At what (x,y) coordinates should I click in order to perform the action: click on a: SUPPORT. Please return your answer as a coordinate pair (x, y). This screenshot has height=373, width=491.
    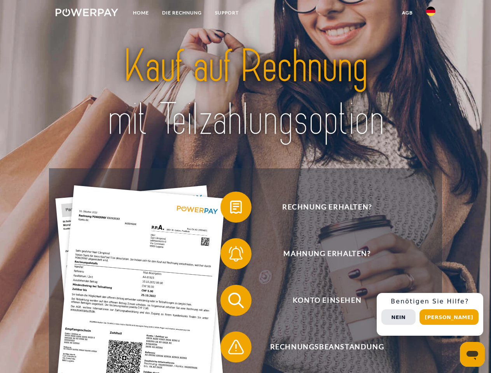
    Looking at the image, I should click on (227, 13).